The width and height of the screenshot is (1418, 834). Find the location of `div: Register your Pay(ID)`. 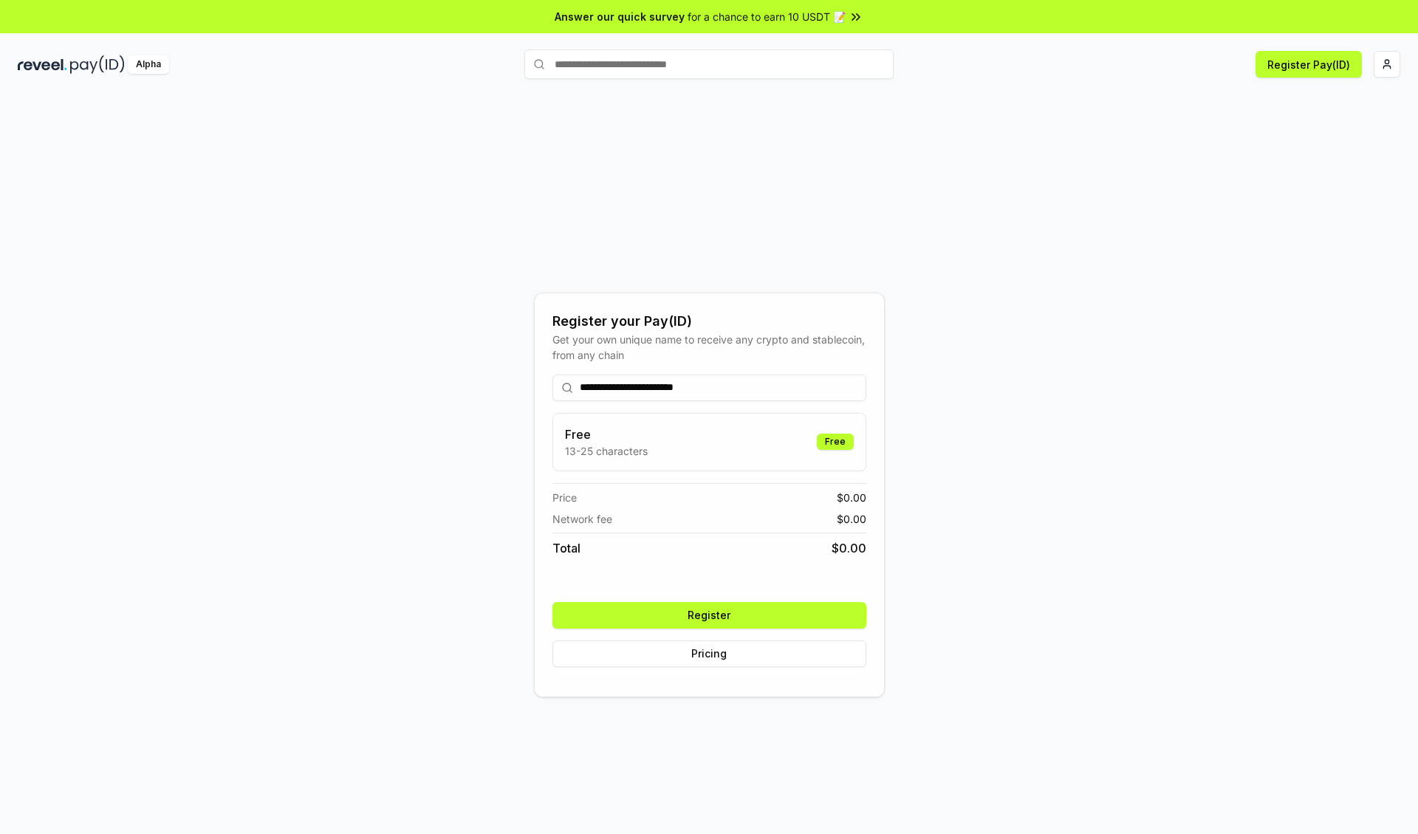

div: Register your Pay(ID) is located at coordinates (709, 321).